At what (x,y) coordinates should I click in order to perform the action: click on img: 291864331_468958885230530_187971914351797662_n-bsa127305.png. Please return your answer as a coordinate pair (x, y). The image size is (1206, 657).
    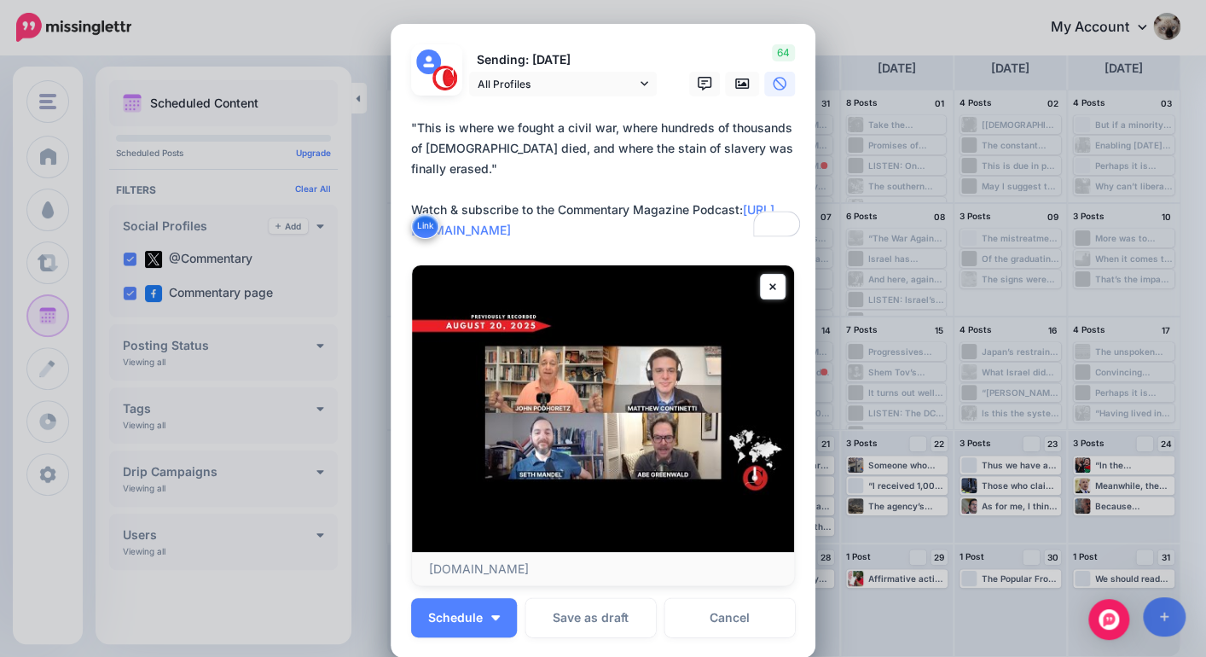
    Looking at the image, I should click on (445, 78).